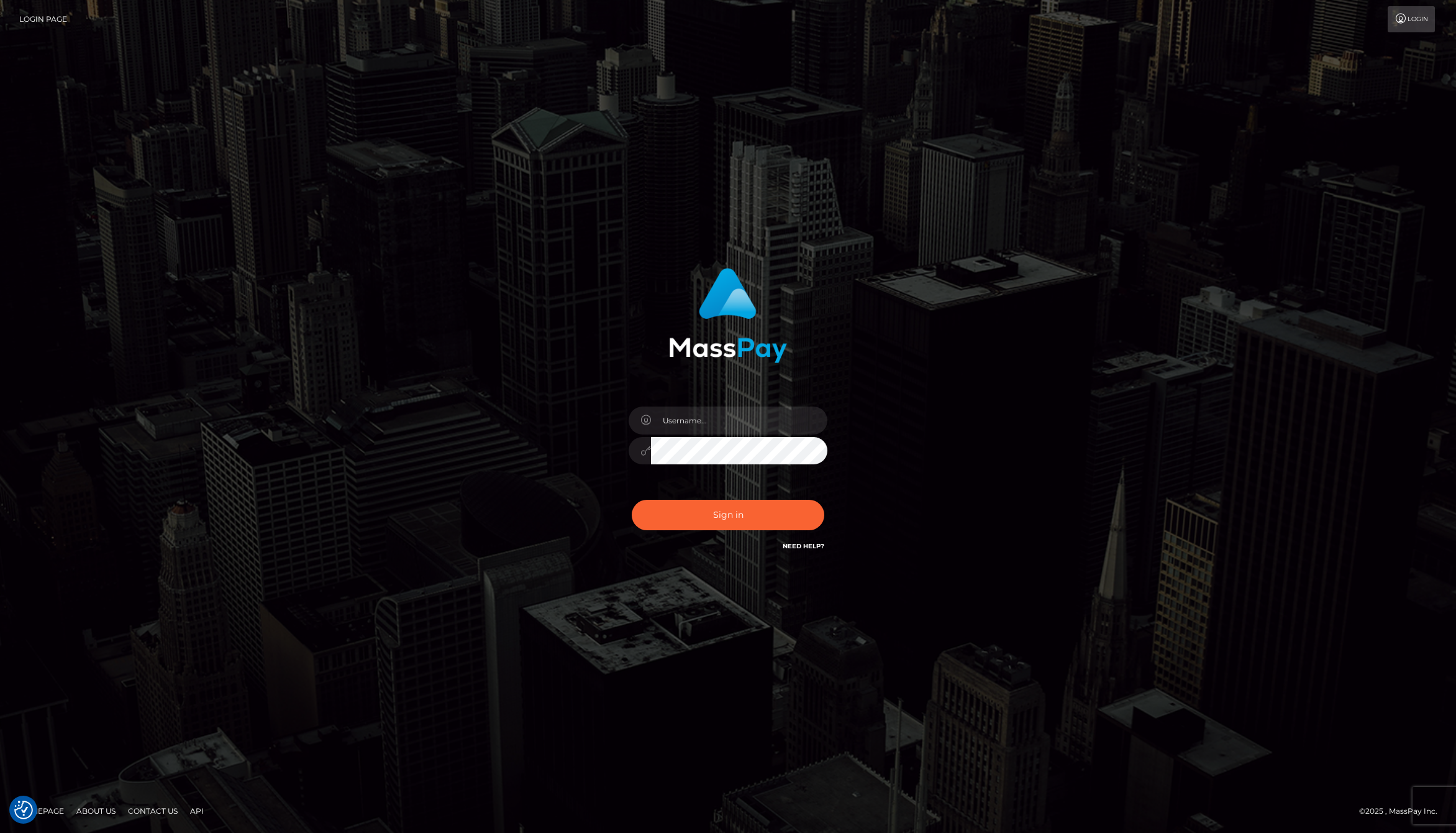 The width and height of the screenshot is (1456, 833). I want to click on button: Sign in, so click(728, 515).